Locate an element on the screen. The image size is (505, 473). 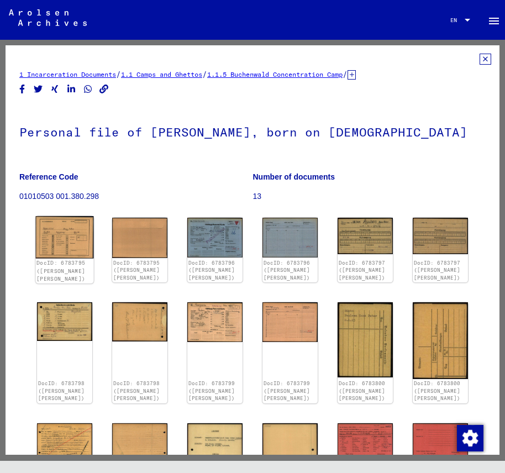
button: Share on WhatsApp is located at coordinates (88, 89).